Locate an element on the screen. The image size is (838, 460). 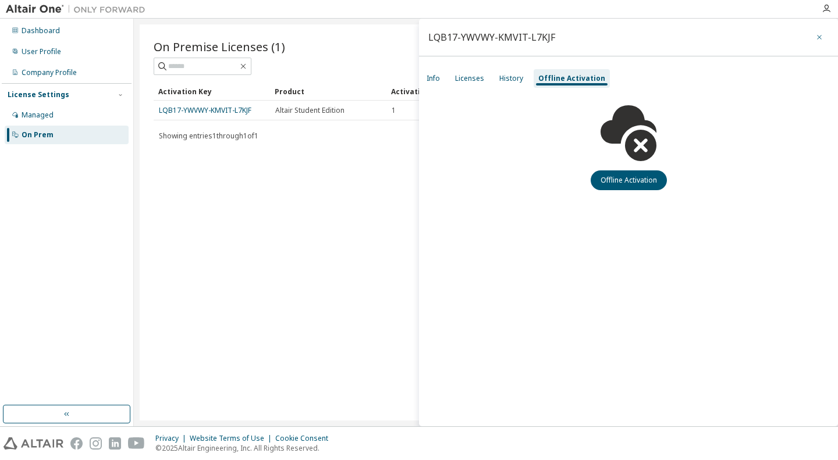
img: Altair One is located at coordinates (79, 9).